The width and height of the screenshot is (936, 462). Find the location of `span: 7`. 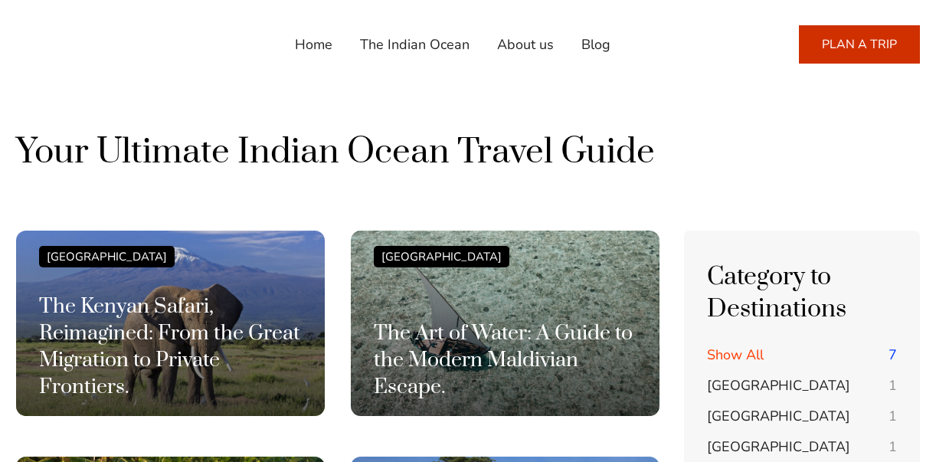

span: 7 is located at coordinates (892, 355).